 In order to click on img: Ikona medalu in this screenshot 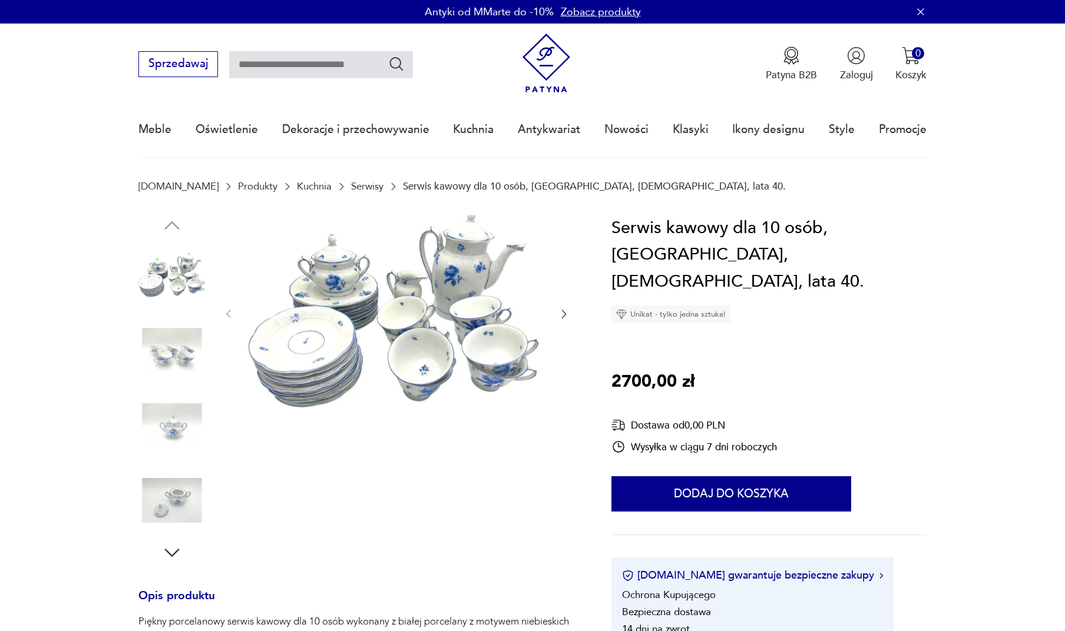, I will do `click(791, 55)`.